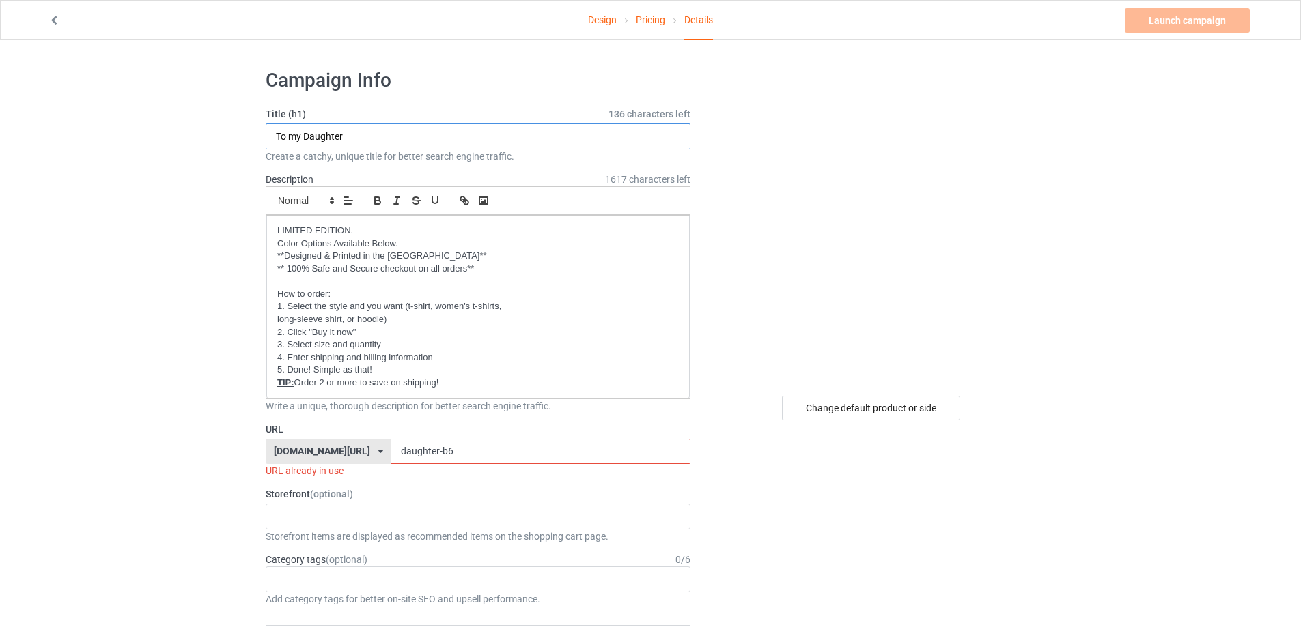 This screenshot has width=1301, height=627. Describe the element at coordinates (478, 406) in the screenshot. I see `div: Write a unique, thorough description for better search engine traffic.` at that location.